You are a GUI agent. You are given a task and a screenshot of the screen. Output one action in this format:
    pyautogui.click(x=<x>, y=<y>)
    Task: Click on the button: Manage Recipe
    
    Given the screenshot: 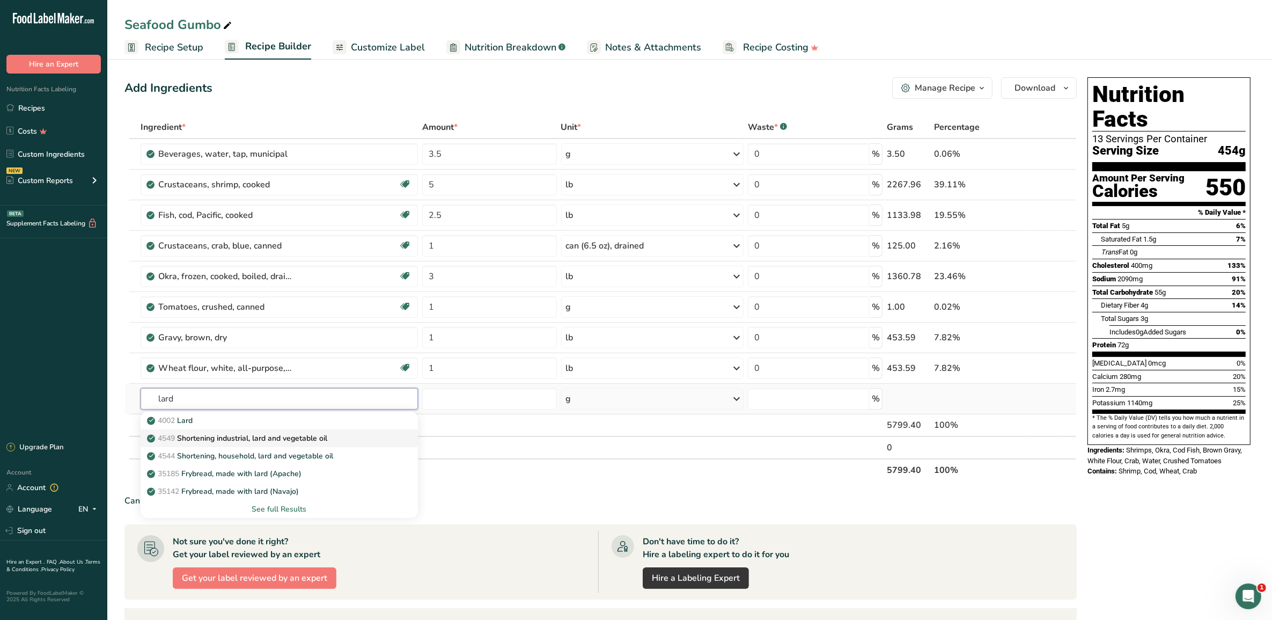 What is the action you would take?
    pyautogui.click(x=942, y=88)
    